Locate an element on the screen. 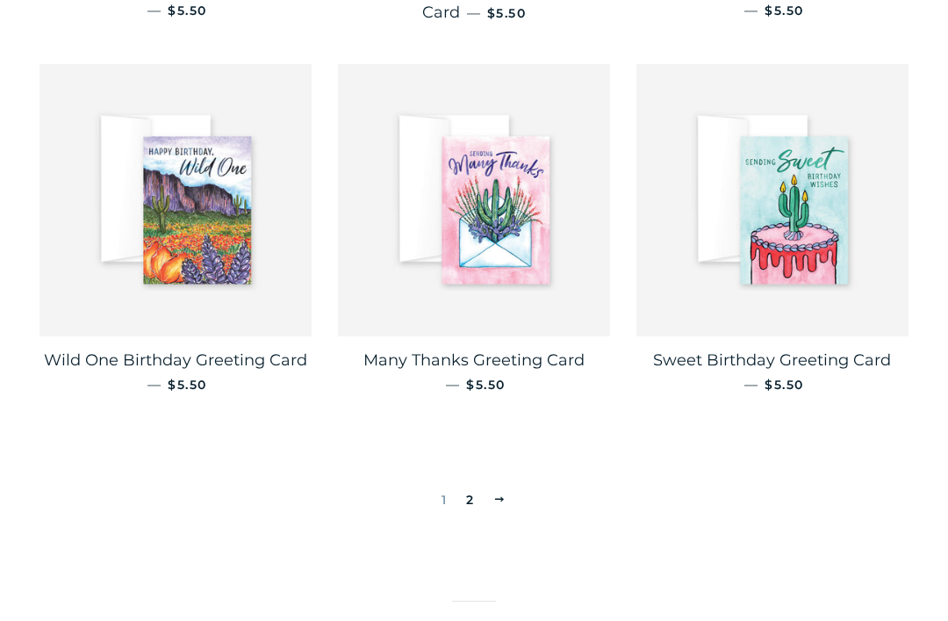  span: 1 is located at coordinates (444, 500).